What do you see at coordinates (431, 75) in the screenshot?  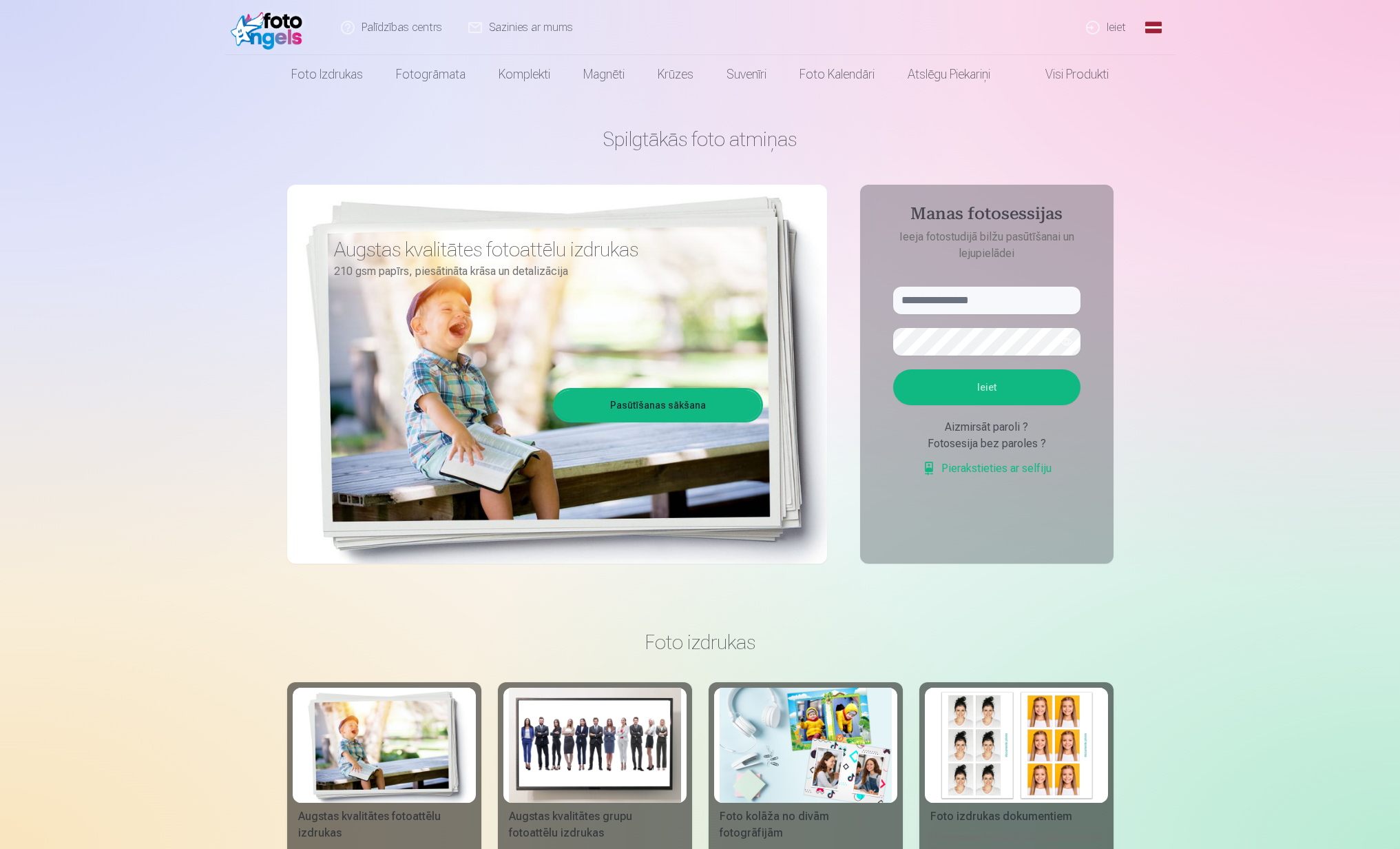 I see `a: Fotogrāmata` at bounding box center [431, 75].